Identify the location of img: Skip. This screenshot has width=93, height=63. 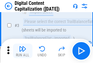
(62, 49).